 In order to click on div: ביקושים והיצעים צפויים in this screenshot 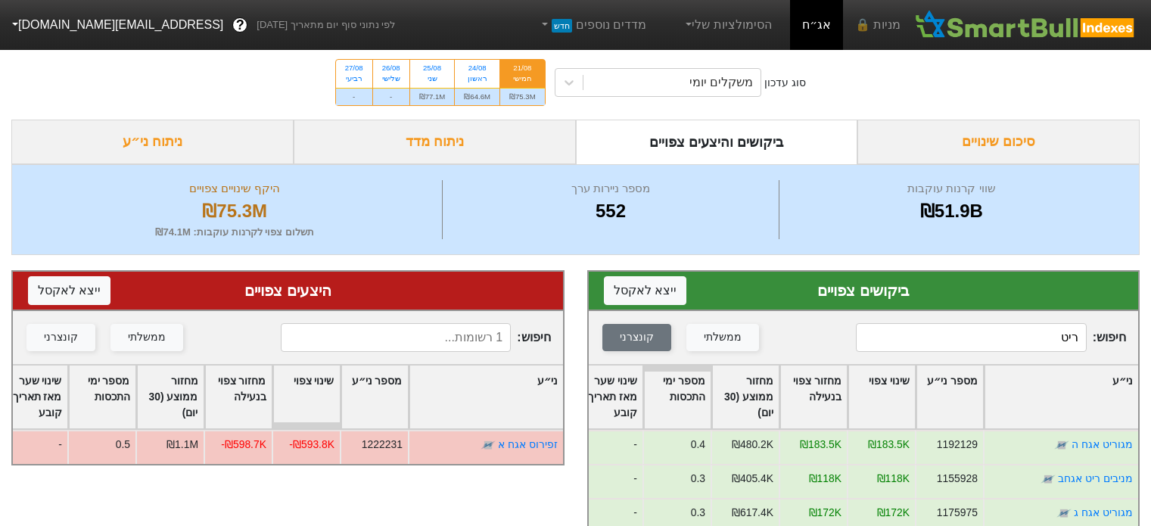, I will do `click(716, 141)`.